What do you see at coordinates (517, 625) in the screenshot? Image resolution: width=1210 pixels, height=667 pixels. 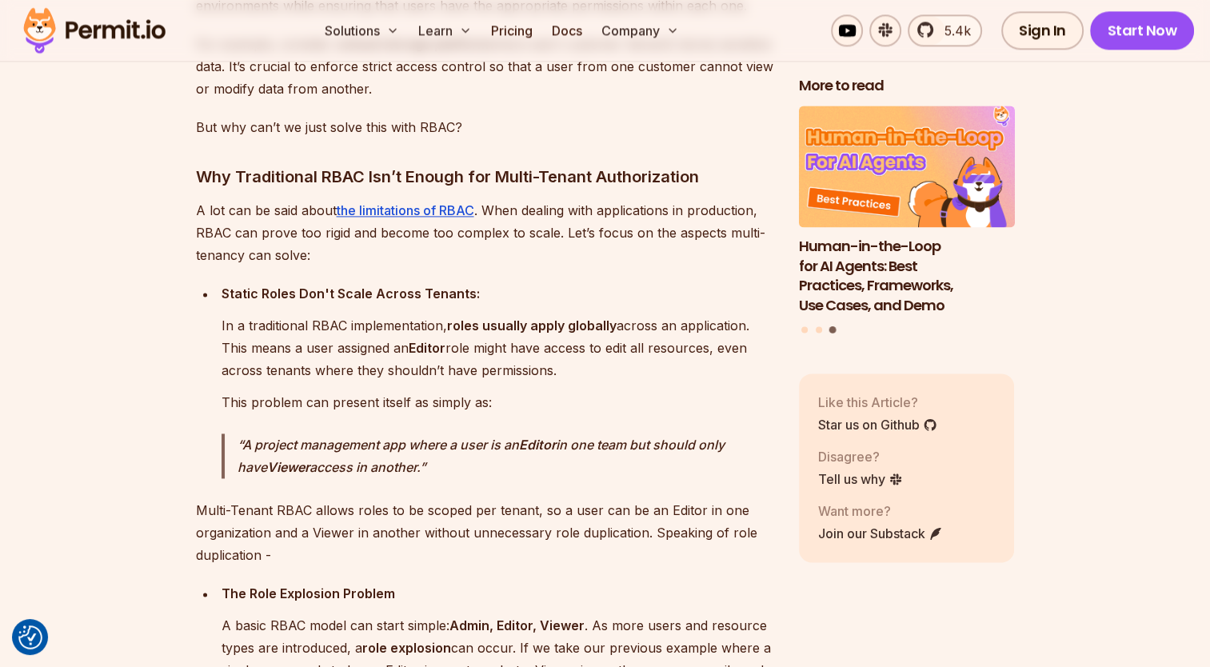 I see `strong: Admin, Editor, Viewer` at bounding box center [517, 625].